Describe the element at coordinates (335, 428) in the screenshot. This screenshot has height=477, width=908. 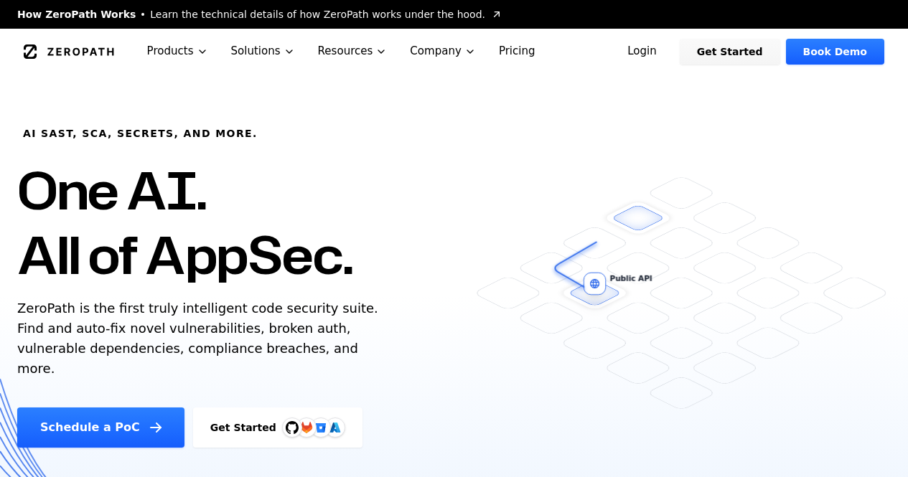
I see `img: Azure` at that location.